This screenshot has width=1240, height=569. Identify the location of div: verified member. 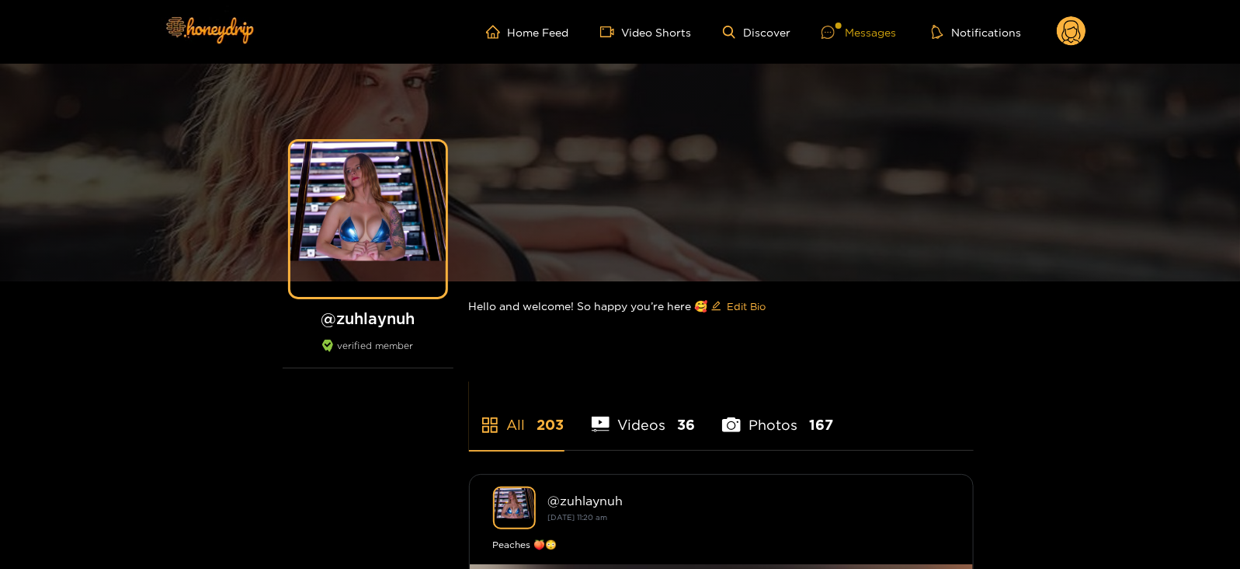
(368, 353).